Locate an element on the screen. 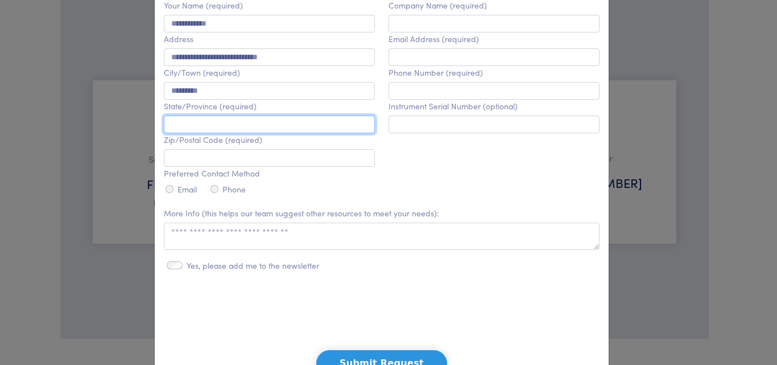 The width and height of the screenshot is (777, 365). label: Preferred Contact Method is located at coordinates (212, 173).